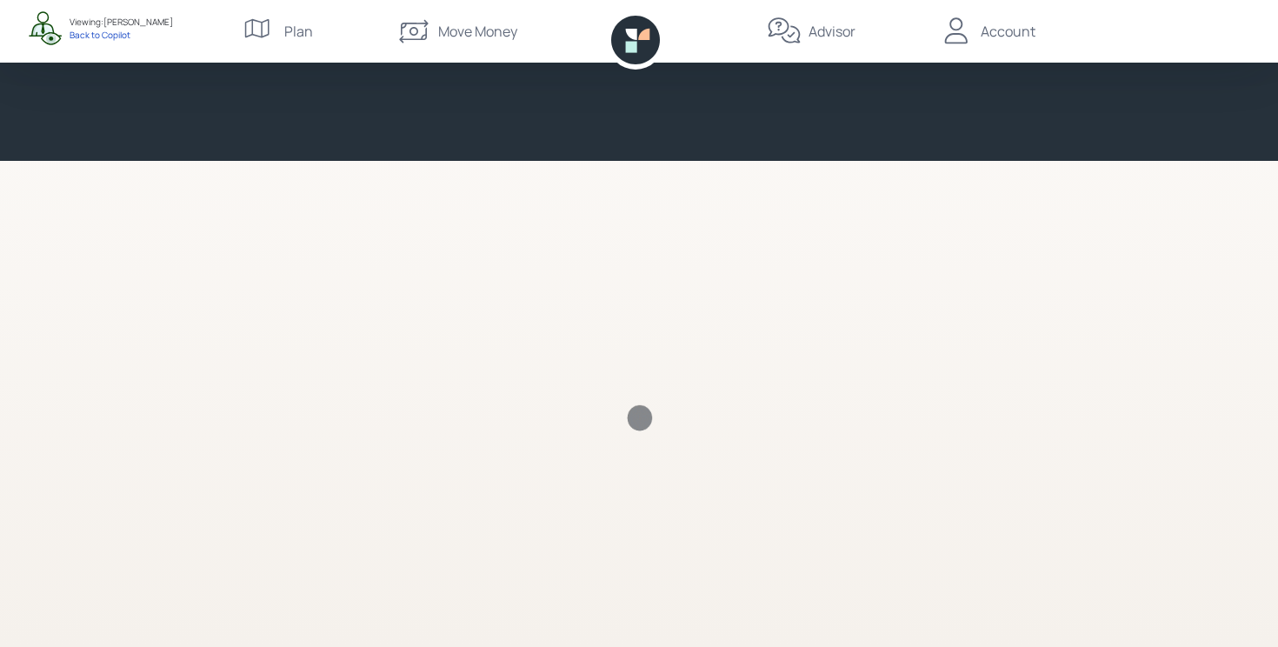 This screenshot has height=647, width=1278. Describe the element at coordinates (298, 31) in the screenshot. I see `div: Plan` at that location.